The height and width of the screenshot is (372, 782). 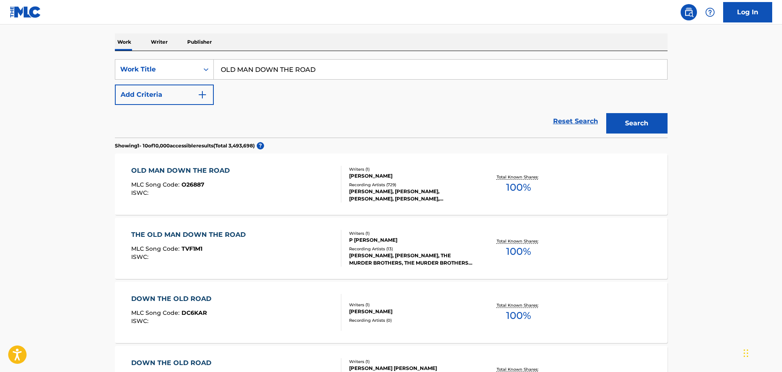 I want to click on span: O26887, so click(x=193, y=185).